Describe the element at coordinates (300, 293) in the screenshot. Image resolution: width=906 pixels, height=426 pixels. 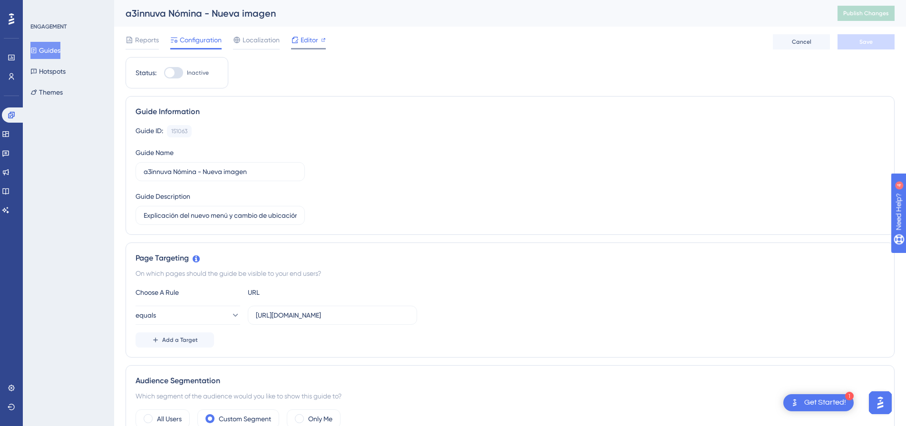
I see `div: URL` at that location.